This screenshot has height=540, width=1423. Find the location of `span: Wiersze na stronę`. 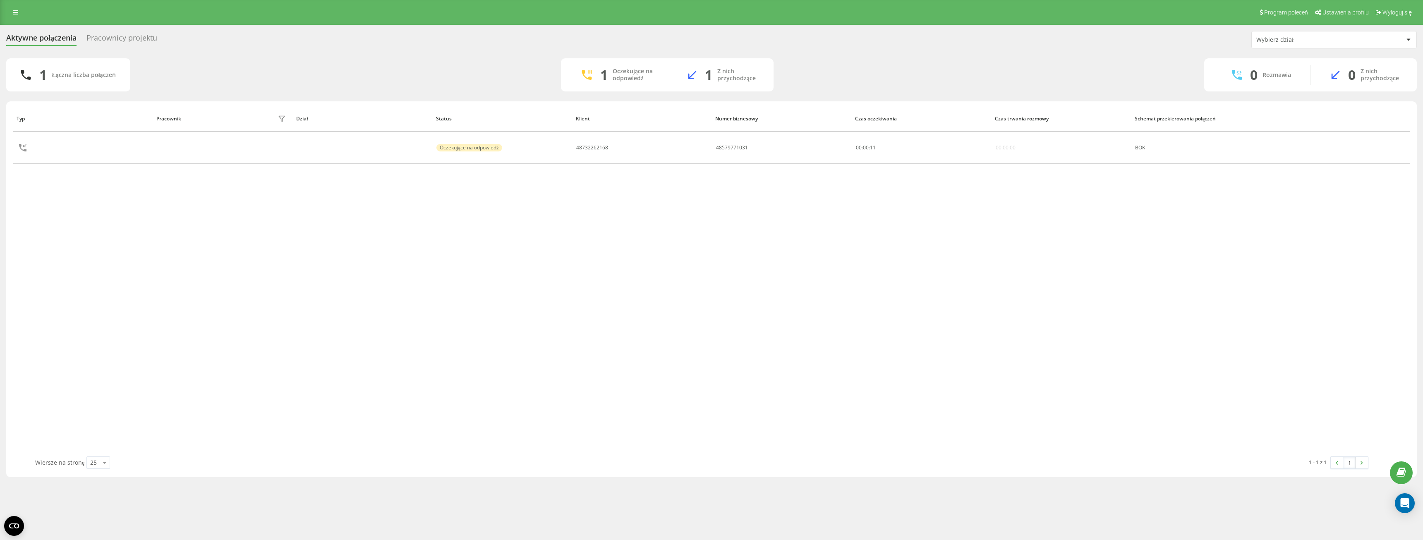

span: Wiersze na stronę is located at coordinates (60, 462).